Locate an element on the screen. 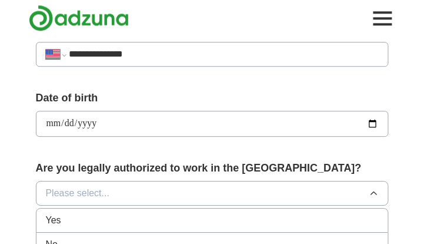 This screenshot has height=244, width=424. span: Please select... is located at coordinates (78, 193).